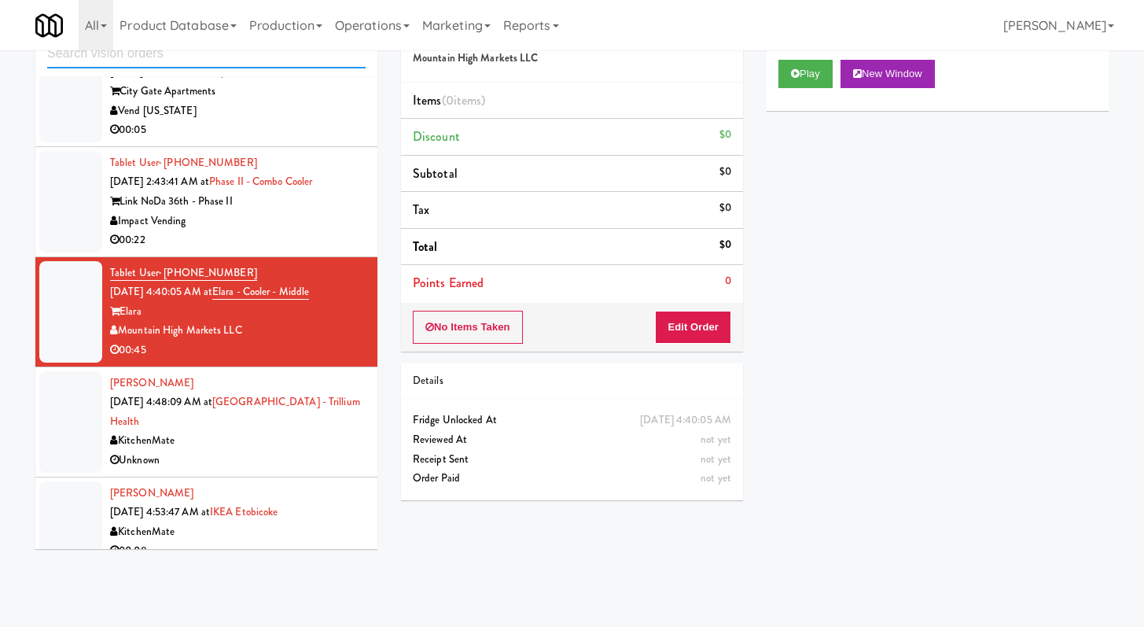 Image resolution: width=1144 pixels, height=627 pixels. Describe the element at coordinates (693, 327) in the screenshot. I see `button: Edit Order` at that location.